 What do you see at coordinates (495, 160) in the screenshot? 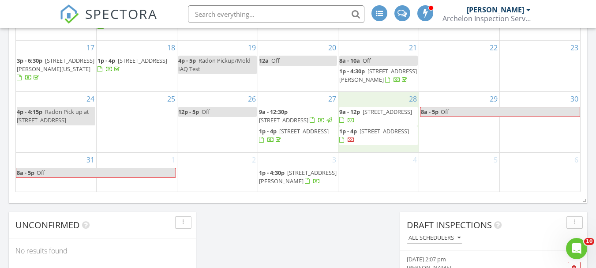
I see `a: Go to September 5, 2025` at bounding box center [495, 160].